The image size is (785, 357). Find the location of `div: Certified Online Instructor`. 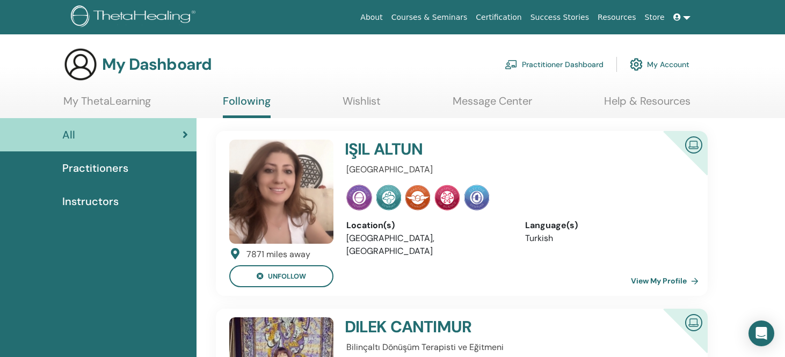

div: Certified Online Instructor is located at coordinates (677, 162).